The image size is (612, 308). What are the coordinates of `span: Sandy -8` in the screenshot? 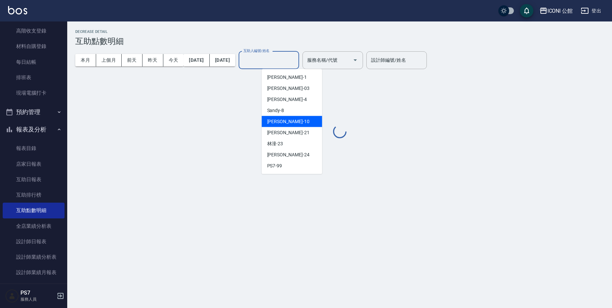 It's located at (276, 111).